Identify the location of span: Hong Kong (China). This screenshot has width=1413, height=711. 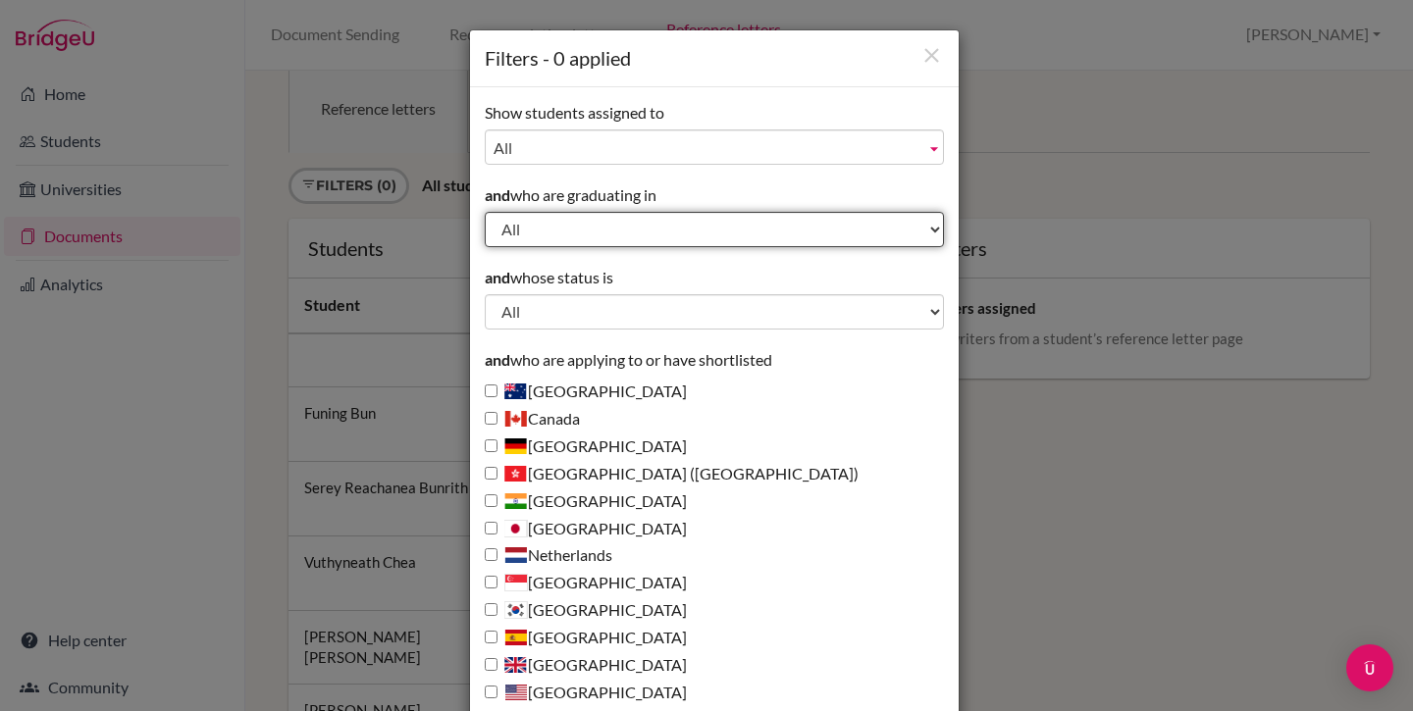
(516, 474).